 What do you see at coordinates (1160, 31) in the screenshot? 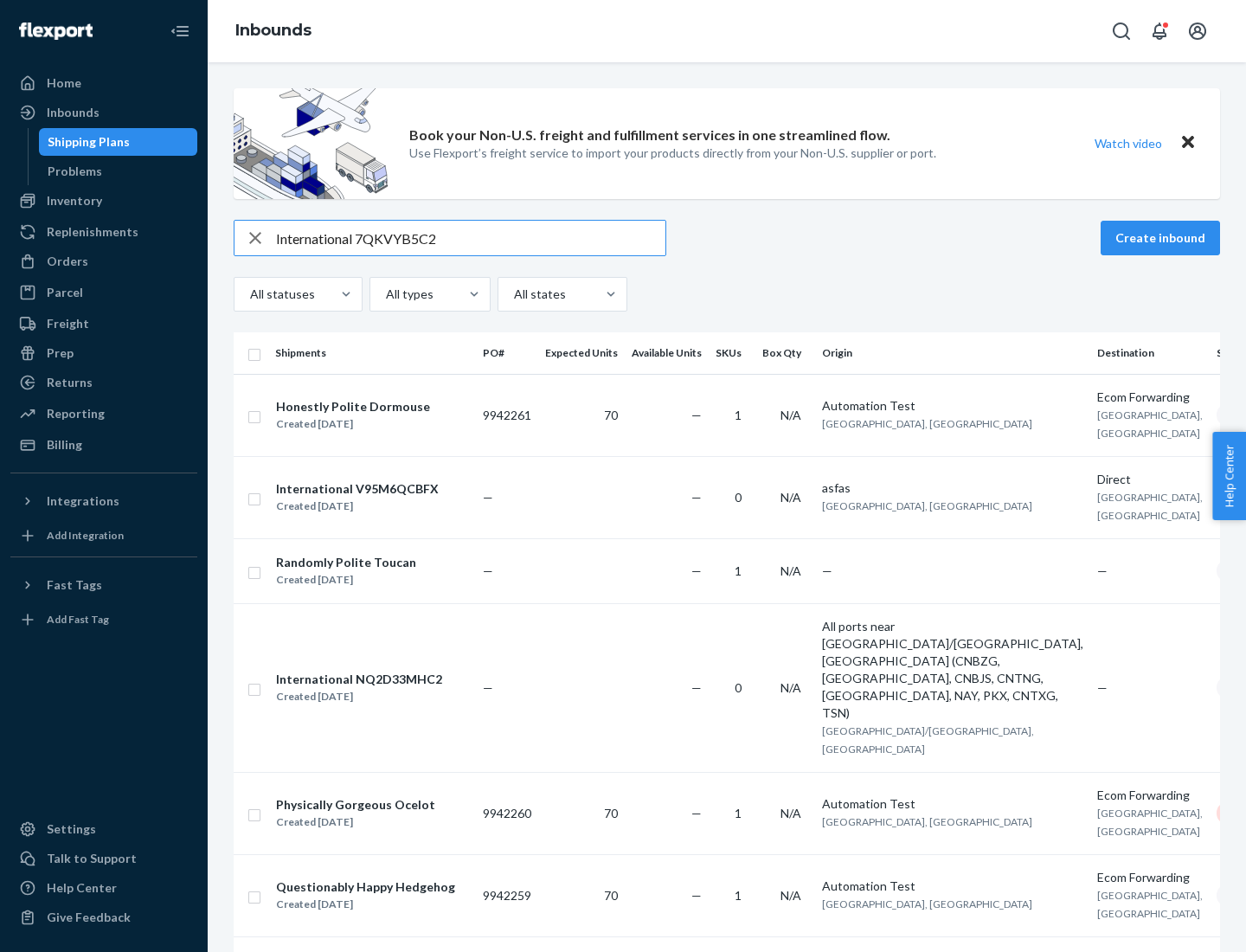
I see `button: Open notifications` at bounding box center [1160, 31].